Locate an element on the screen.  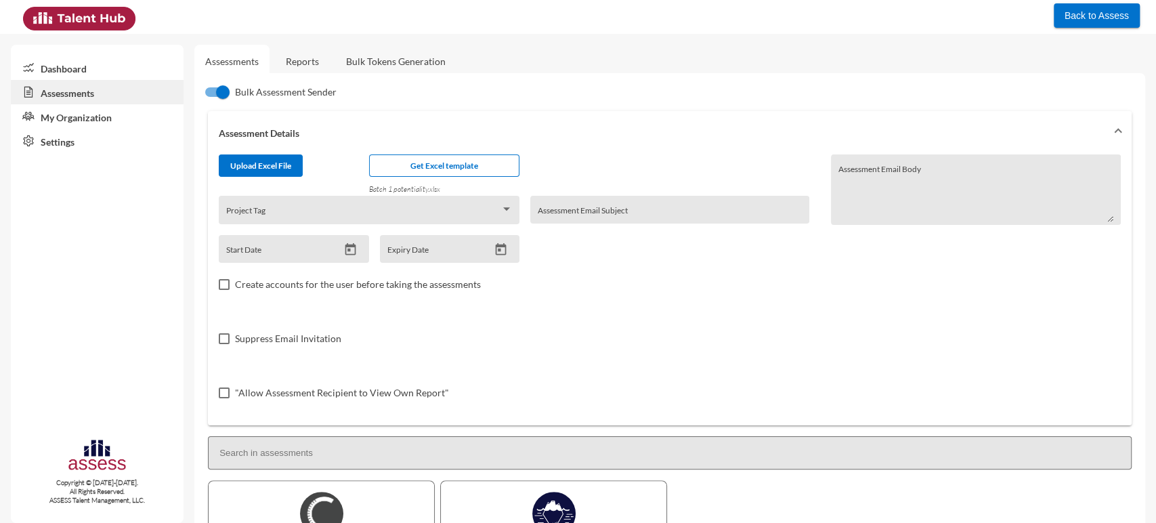
span: Upload Excel File is located at coordinates (261, 165).